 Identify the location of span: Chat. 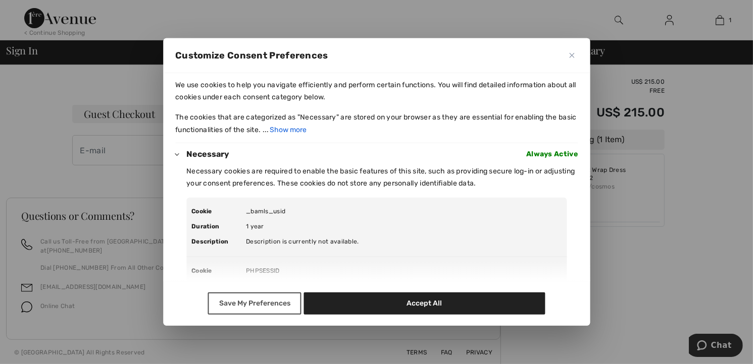
(32, 12).